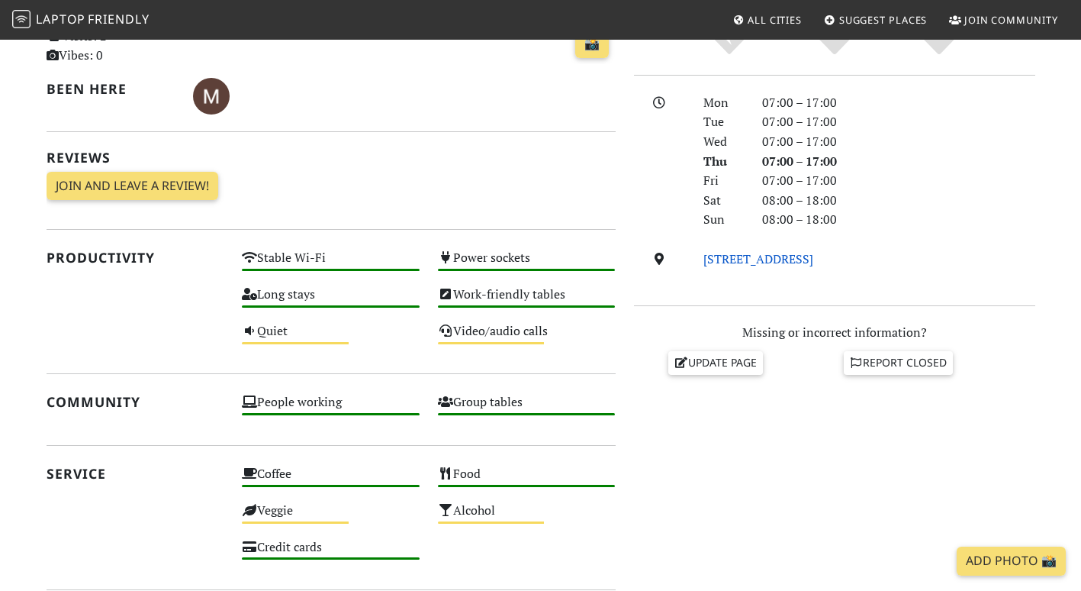  I want to click on div: Video/audio calls, so click(527, 338).